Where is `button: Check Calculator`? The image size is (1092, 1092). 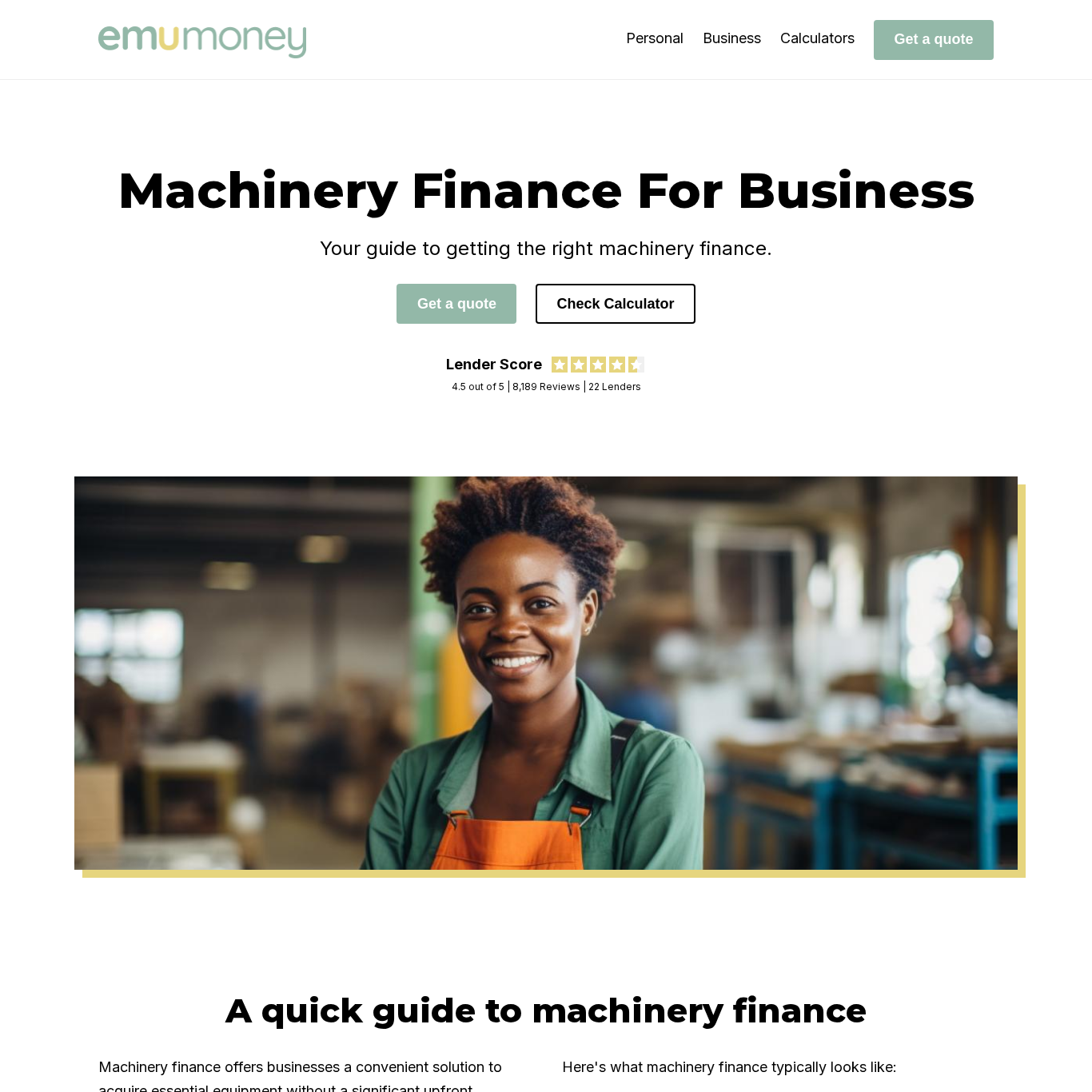
button: Check Calculator is located at coordinates (615, 304).